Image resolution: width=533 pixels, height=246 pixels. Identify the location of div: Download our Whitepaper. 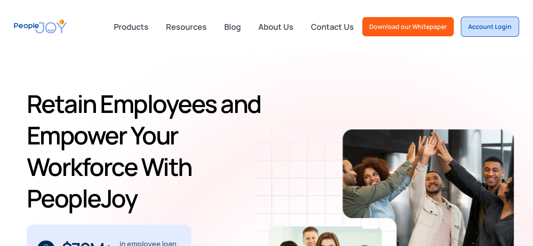
(408, 27).